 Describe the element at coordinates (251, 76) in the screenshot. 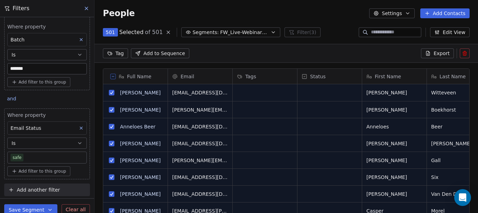

I see `span: Tags` at that location.